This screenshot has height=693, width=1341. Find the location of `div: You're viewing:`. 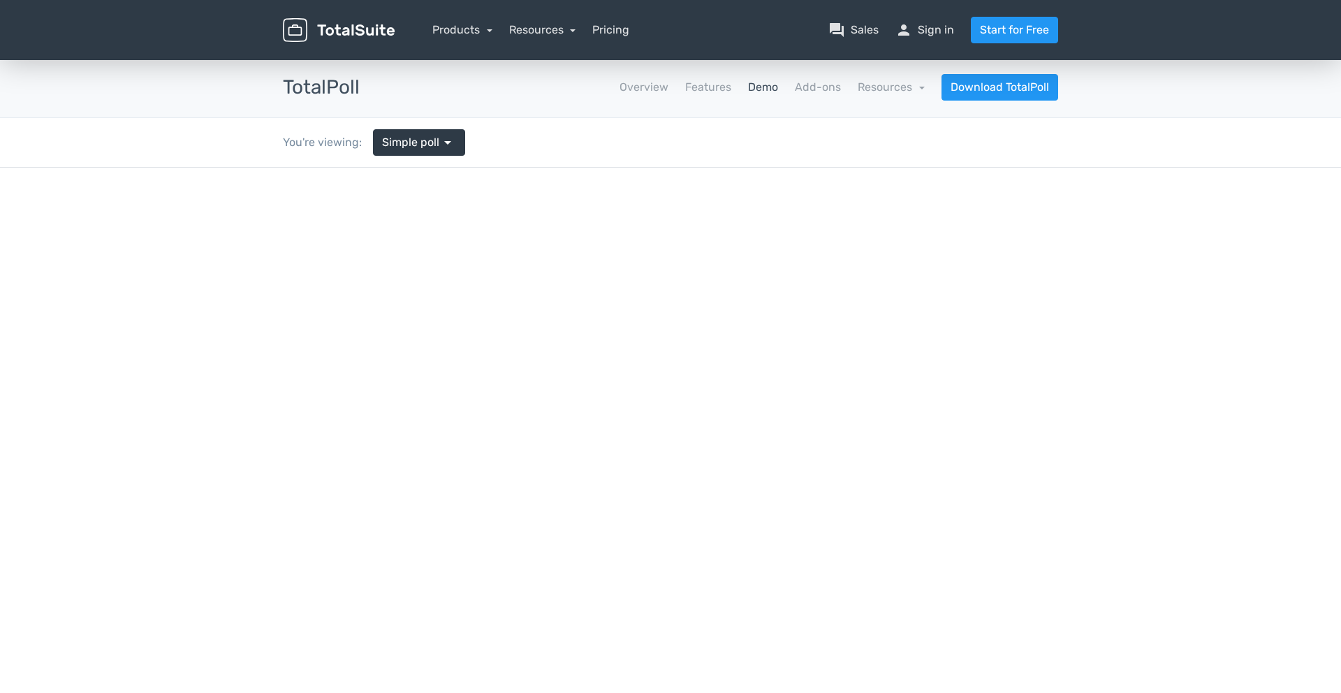

div: You're viewing: is located at coordinates (328, 143).